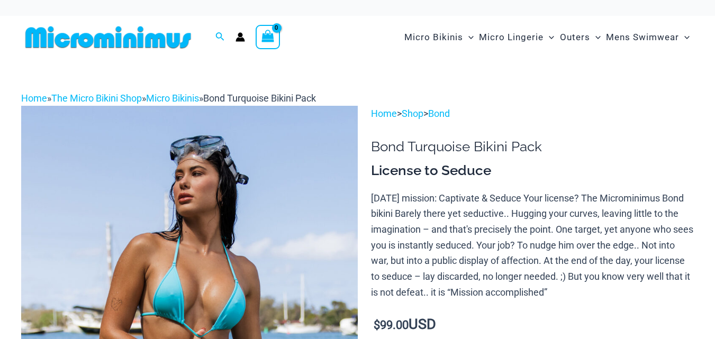 The height and width of the screenshot is (339, 715). What do you see at coordinates (439, 113) in the screenshot?
I see `a: Bond` at bounding box center [439, 113].